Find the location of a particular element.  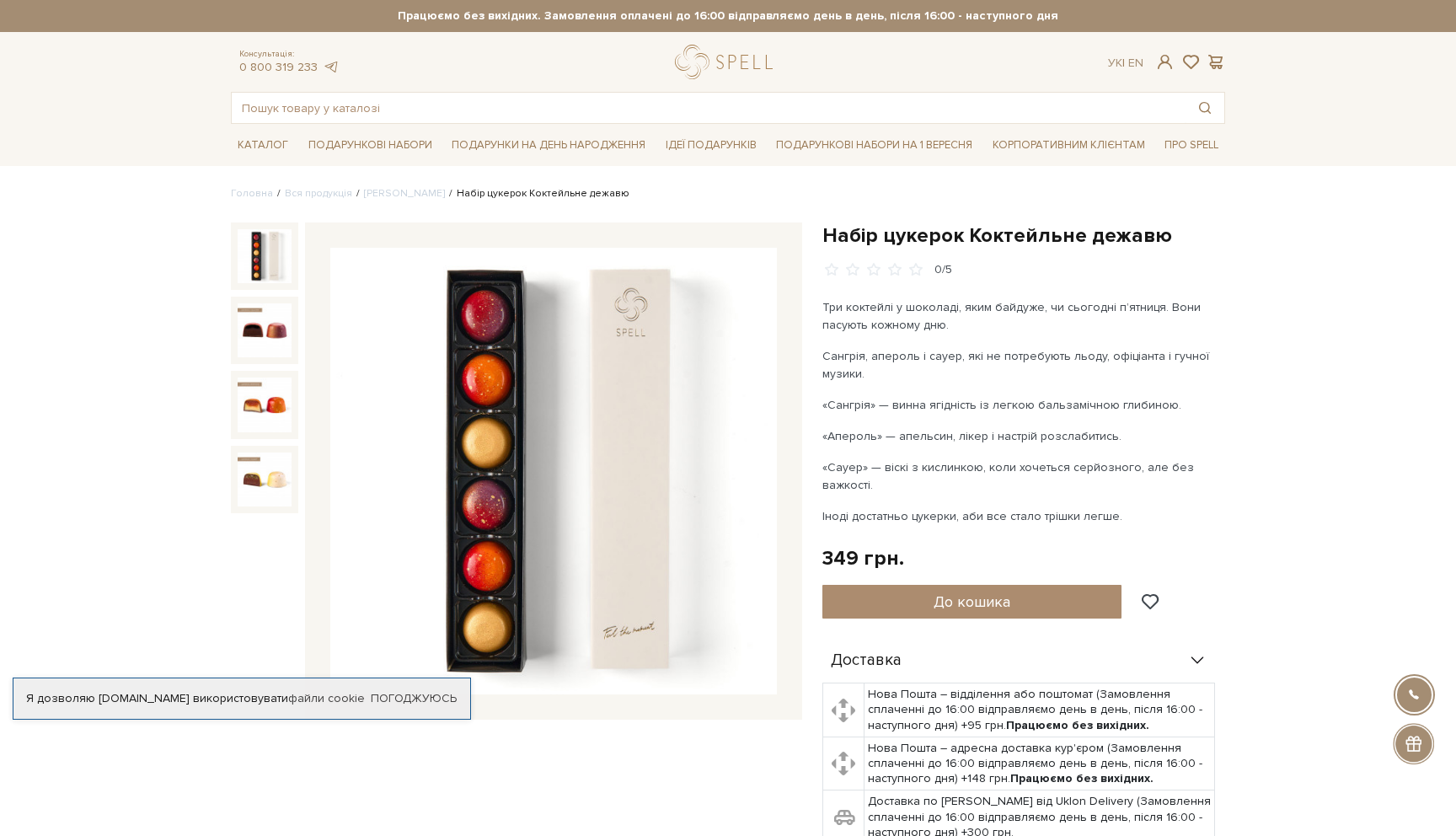

div: 349 грн. is located at coordinates (862, 557).